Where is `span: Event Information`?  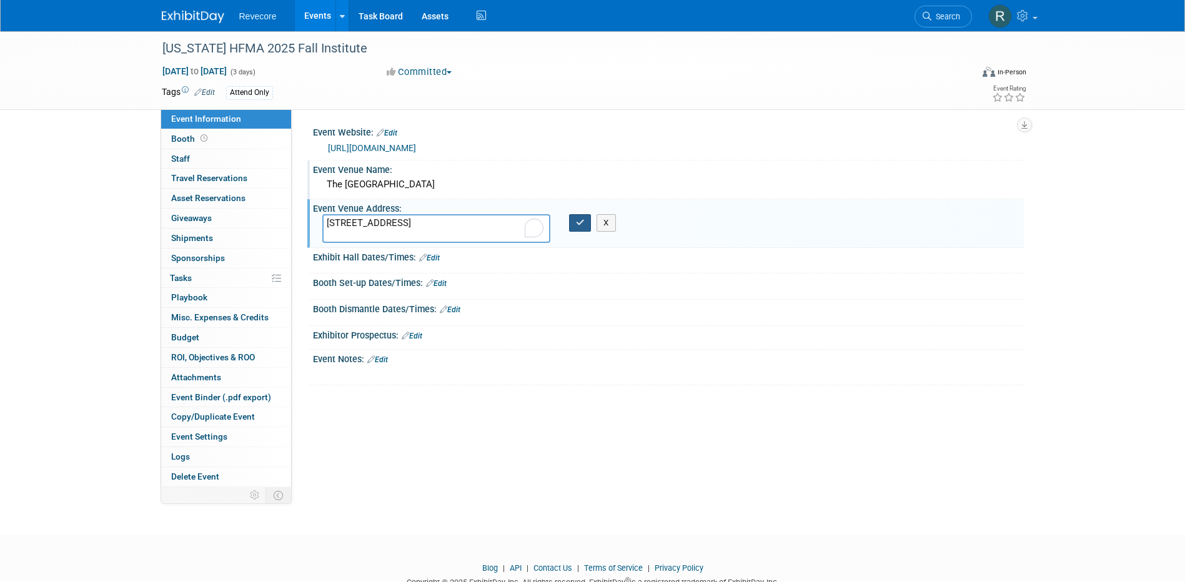 span: Event Information is located at coordinates (206, 119).